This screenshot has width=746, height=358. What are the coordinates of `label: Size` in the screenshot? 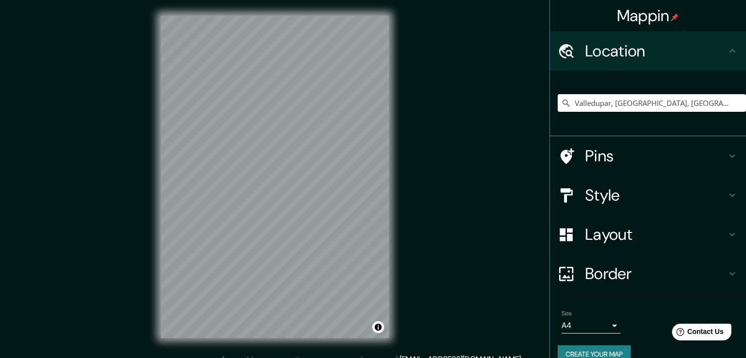 It's located at (566, 313).